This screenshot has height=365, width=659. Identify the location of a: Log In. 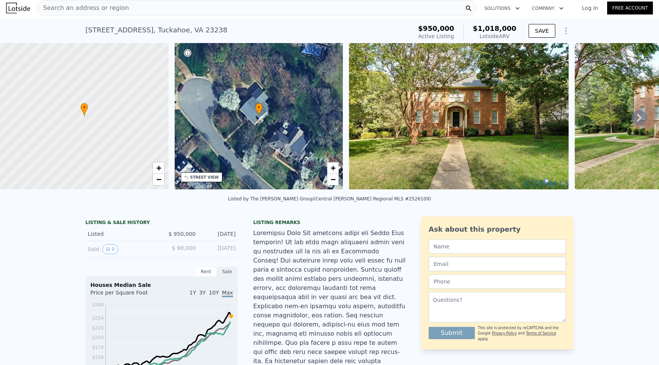
(590, 8).